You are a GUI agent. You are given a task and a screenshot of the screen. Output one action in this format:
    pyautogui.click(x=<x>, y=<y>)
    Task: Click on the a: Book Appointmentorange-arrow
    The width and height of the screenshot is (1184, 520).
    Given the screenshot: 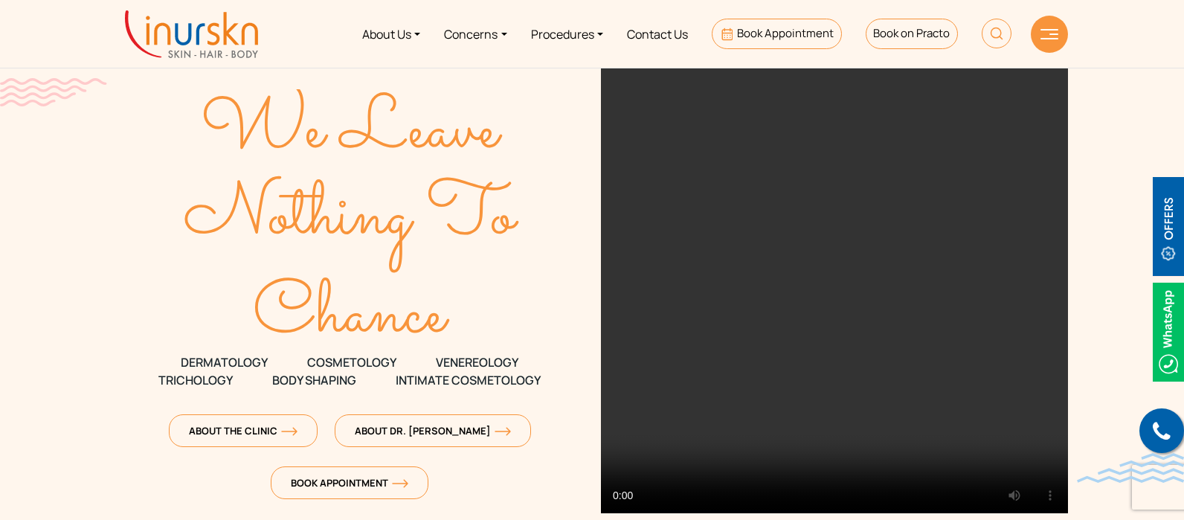 What is the action you would take?
    pyautogui.click(x=349, y=482)
    